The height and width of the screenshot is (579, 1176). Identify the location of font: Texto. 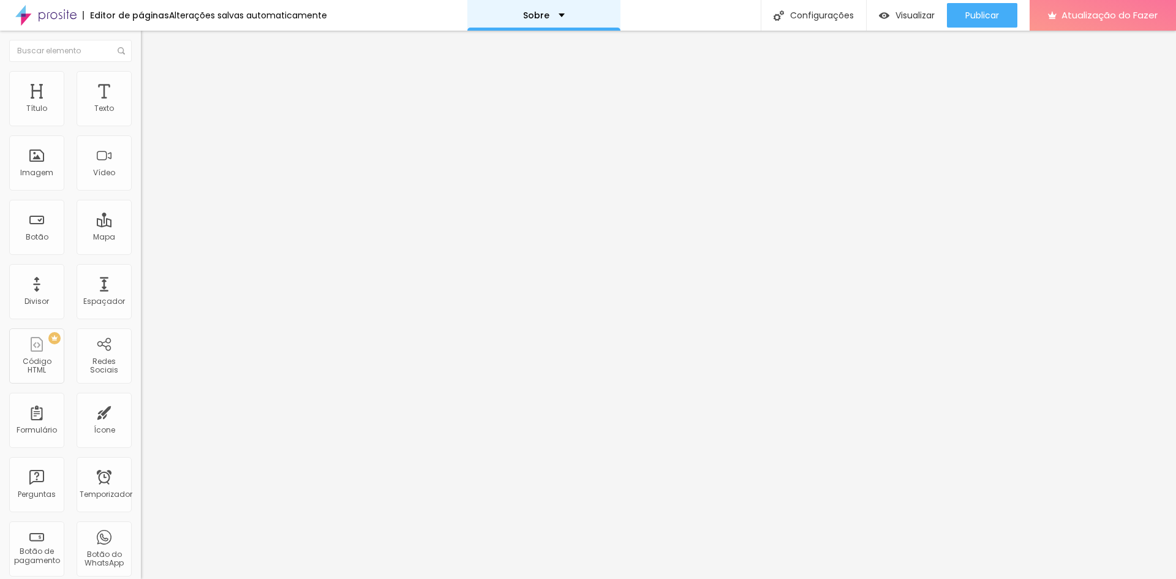
(104, 108).